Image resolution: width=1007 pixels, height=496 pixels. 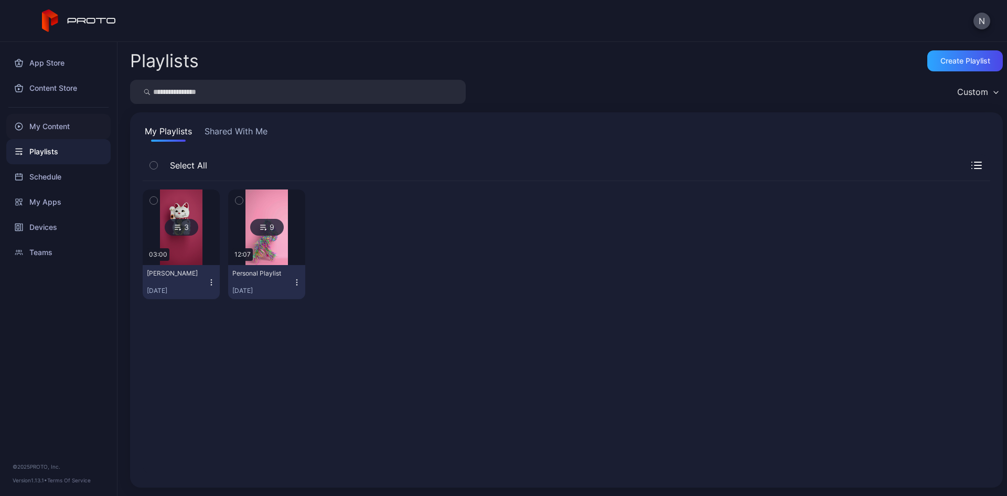 I want to click on a: Content Store, so click(x=58, y=88).